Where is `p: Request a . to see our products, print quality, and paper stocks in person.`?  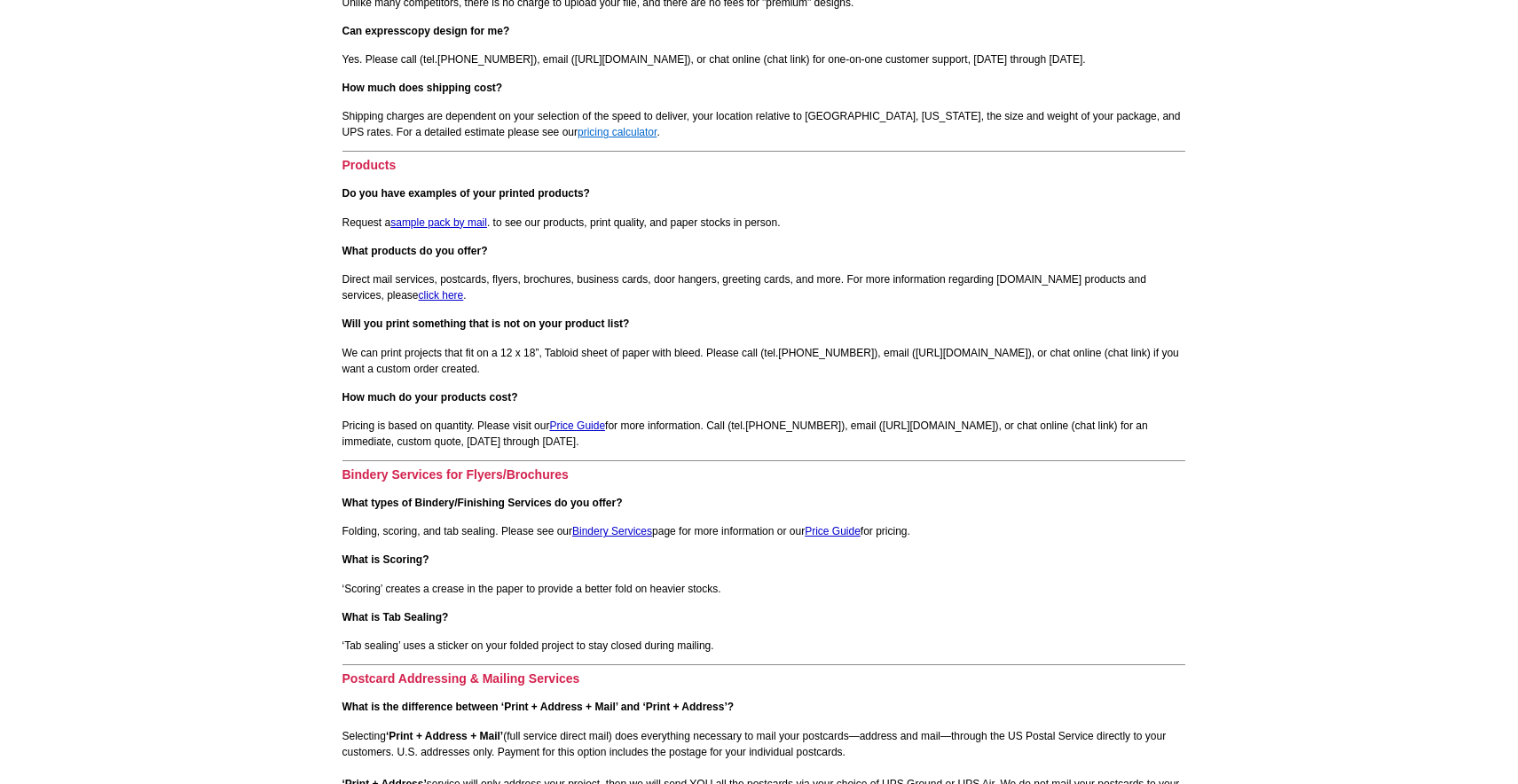
p: Request a . to see our products, print quality, and paper stocks in person. is located at coordinates (764, 222).